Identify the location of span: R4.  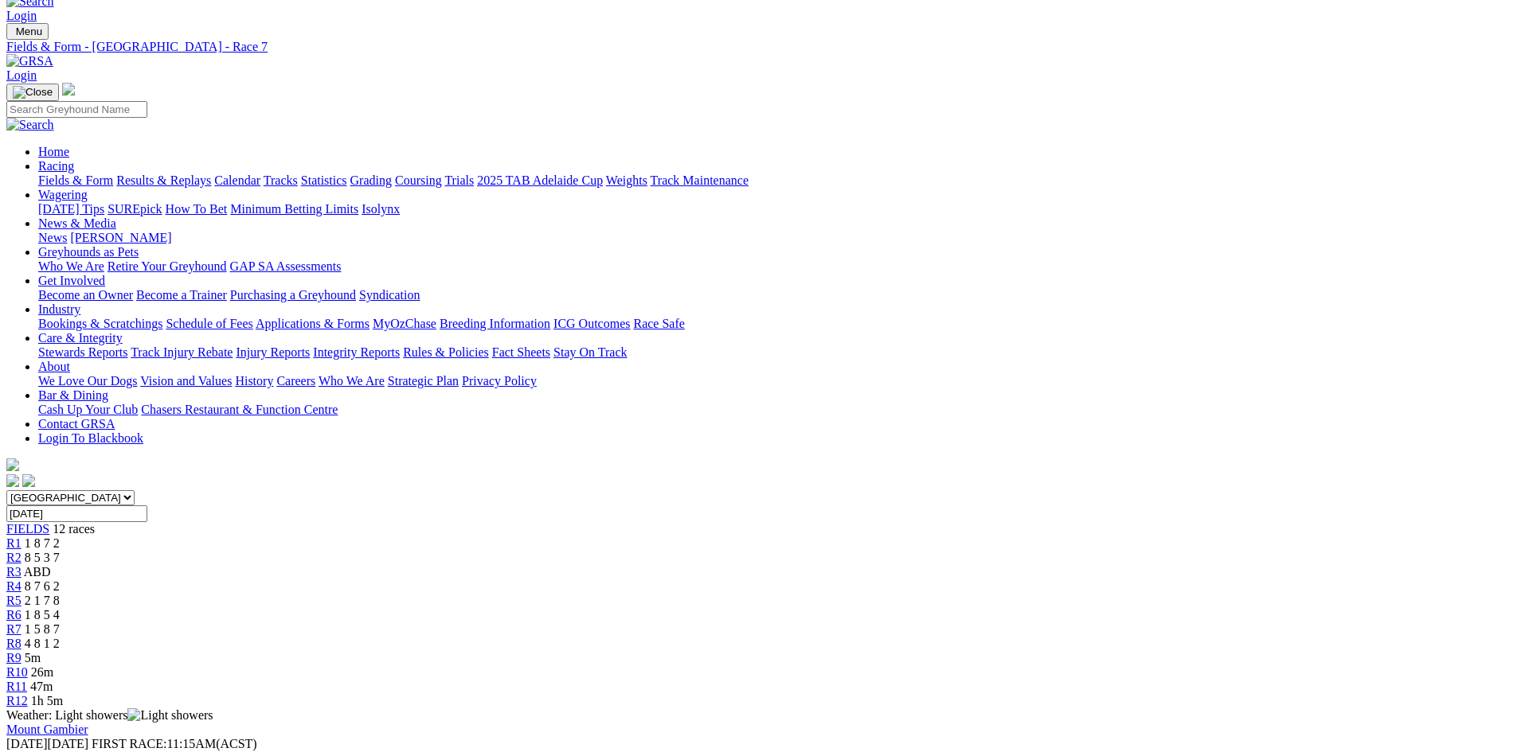
(14, 586).